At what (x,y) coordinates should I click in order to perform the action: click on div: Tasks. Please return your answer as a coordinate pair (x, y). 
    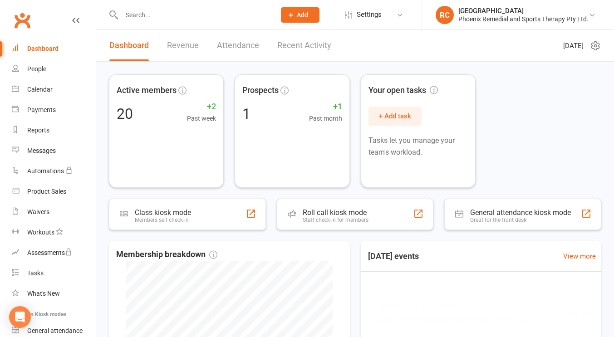
    Looking at the image, I should click on (35, 273).